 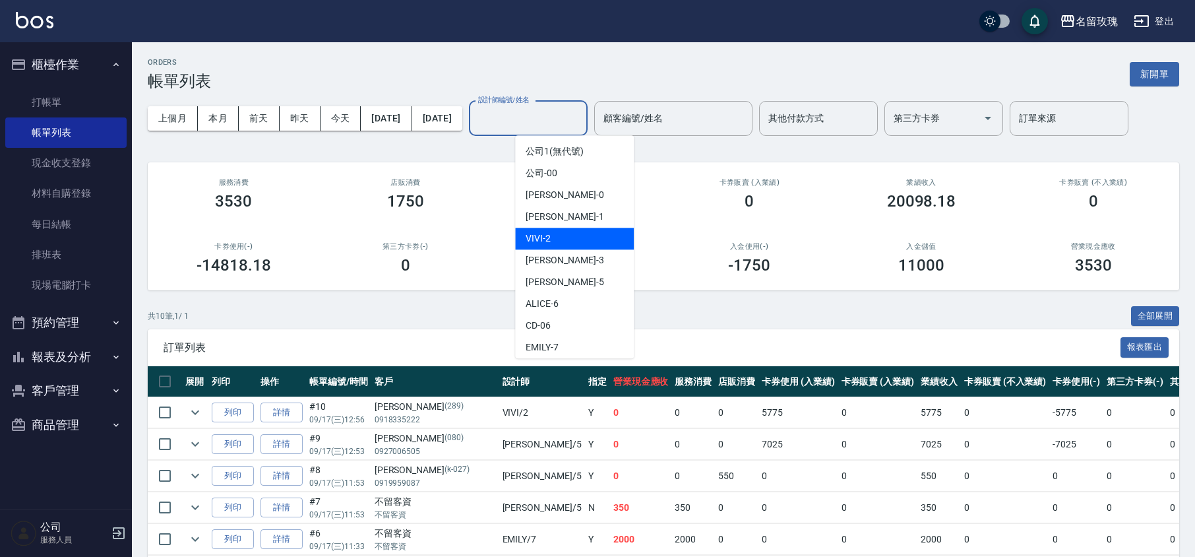 I want to click on h2: 卡券使用(-), so click(x=233, y=246).